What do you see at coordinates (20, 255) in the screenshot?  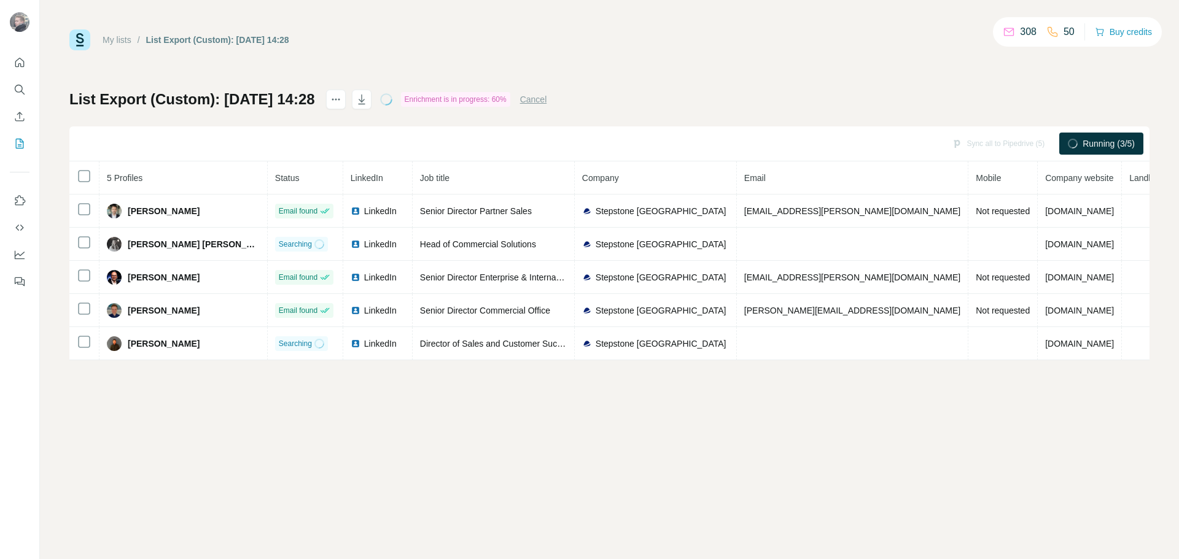 I see `button: Dashboard` at bounding box center [20, 255].